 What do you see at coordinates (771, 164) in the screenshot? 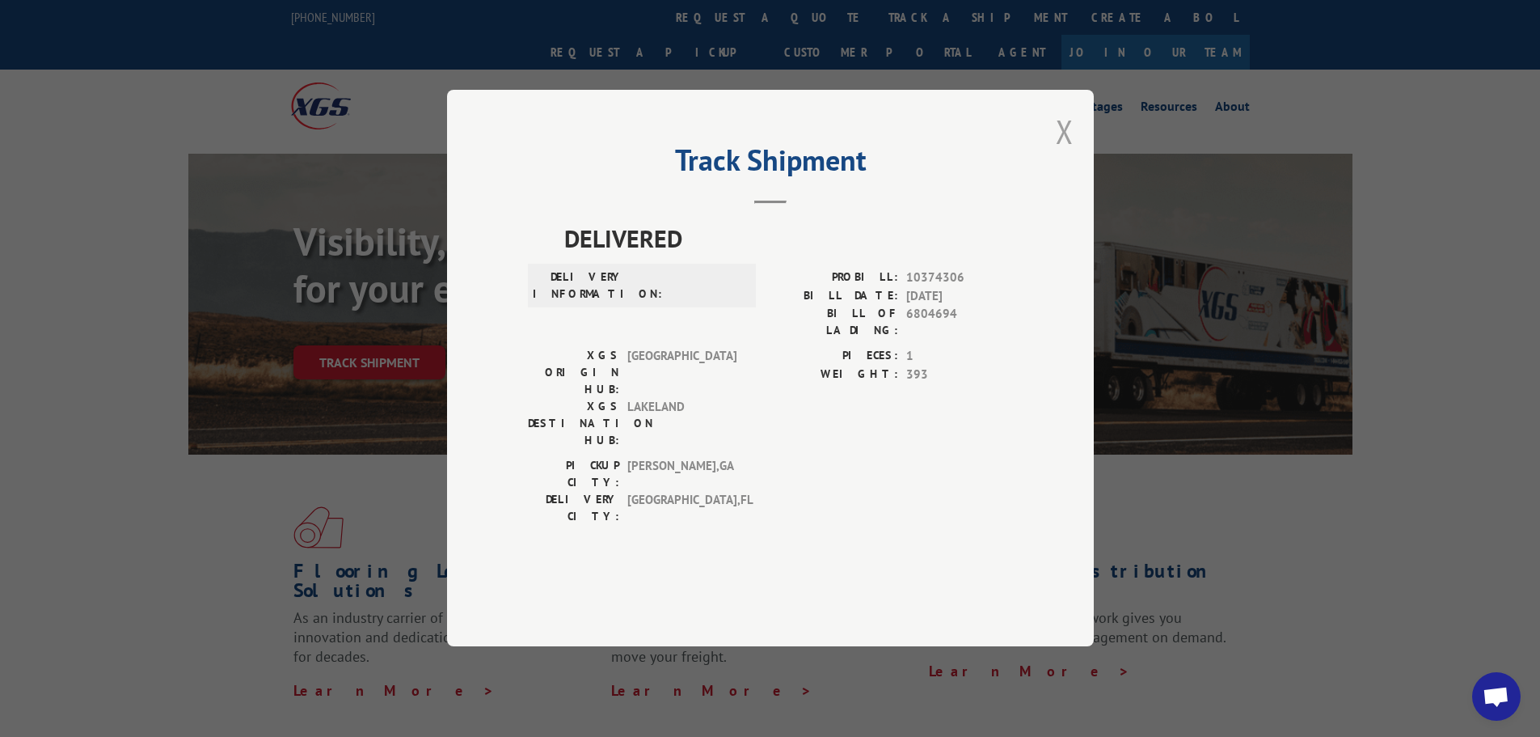
I see `h2: Track Shipment` at bounding box center [771, 164].